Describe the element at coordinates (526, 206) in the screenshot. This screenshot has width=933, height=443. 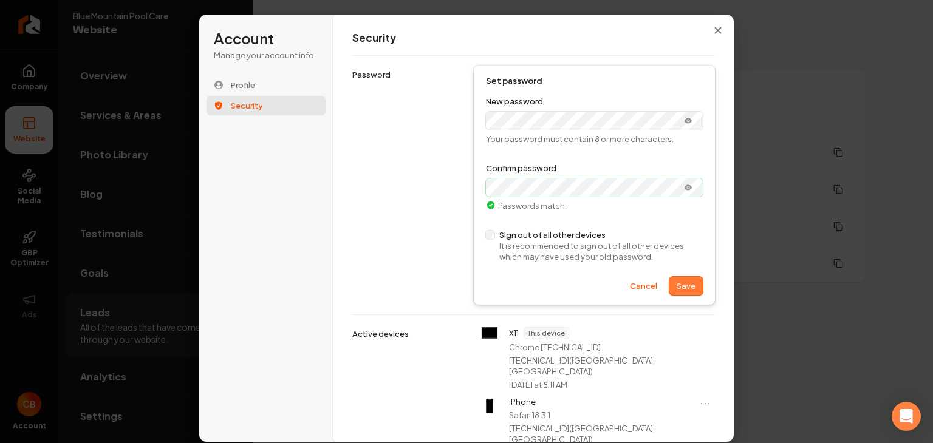
I see `p: Passwords match.` at that location.